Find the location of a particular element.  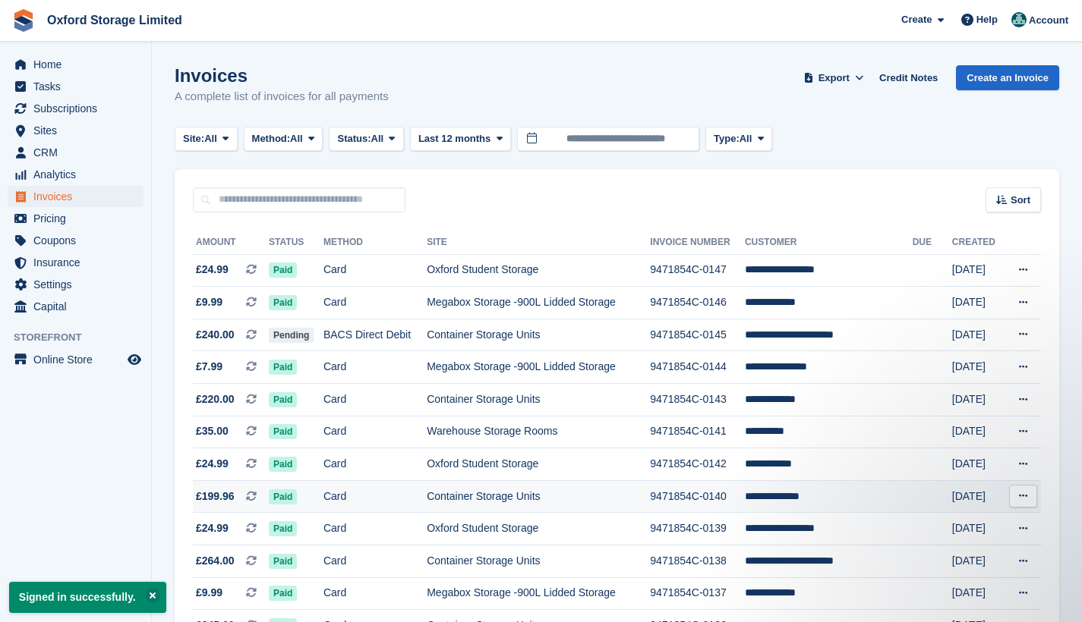

span: Settings is located at coordinates (79, 285).